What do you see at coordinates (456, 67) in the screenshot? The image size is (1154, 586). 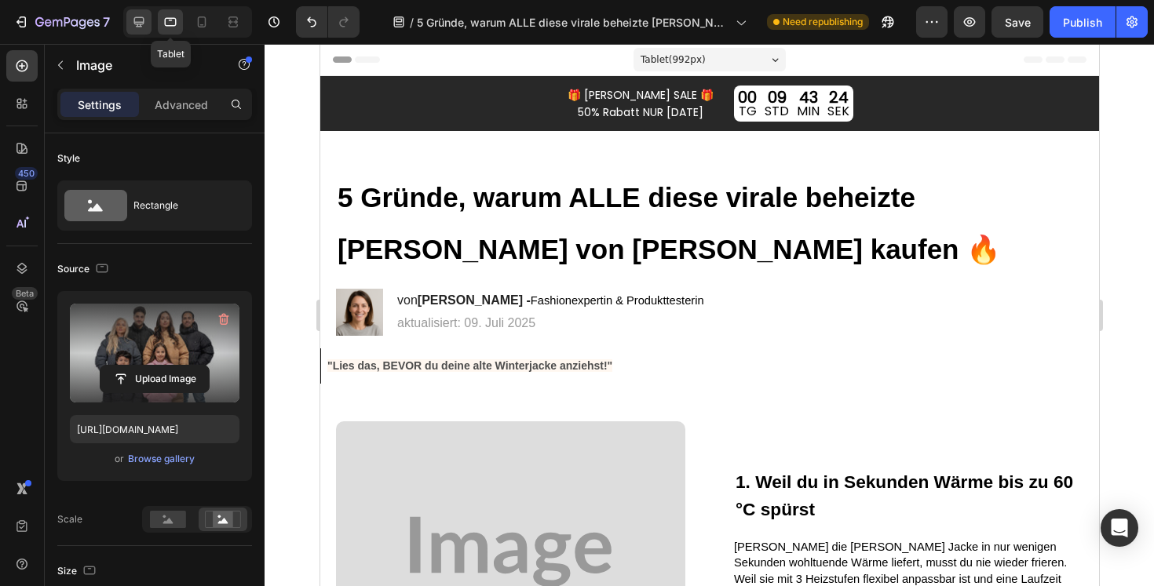 I see `p: STD` at bounding box center [456, 67].